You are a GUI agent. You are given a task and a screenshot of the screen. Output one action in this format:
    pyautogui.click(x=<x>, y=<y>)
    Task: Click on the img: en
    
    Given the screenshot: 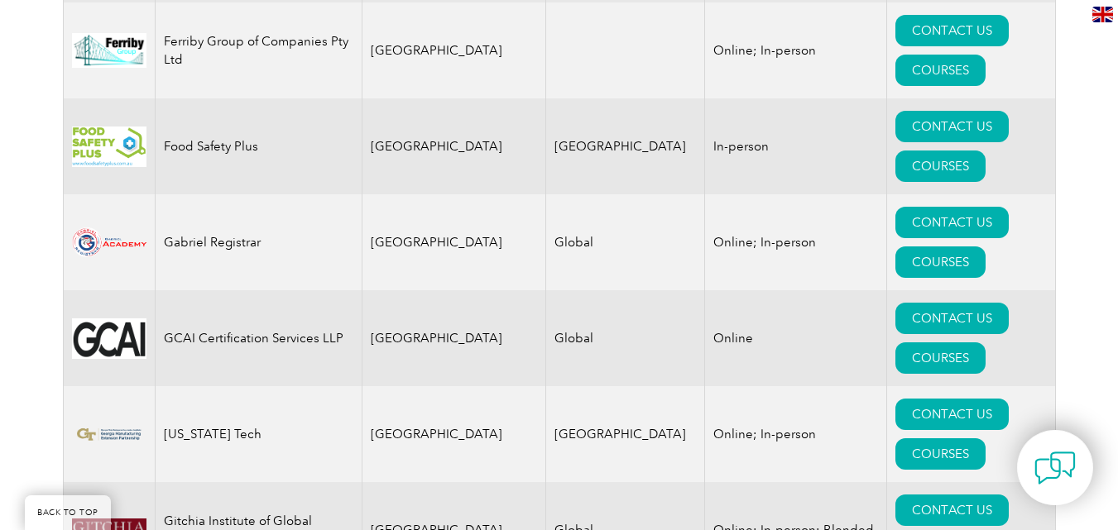 What is the action you would take?
    pyautogui.click(x=1102, y=14)
    